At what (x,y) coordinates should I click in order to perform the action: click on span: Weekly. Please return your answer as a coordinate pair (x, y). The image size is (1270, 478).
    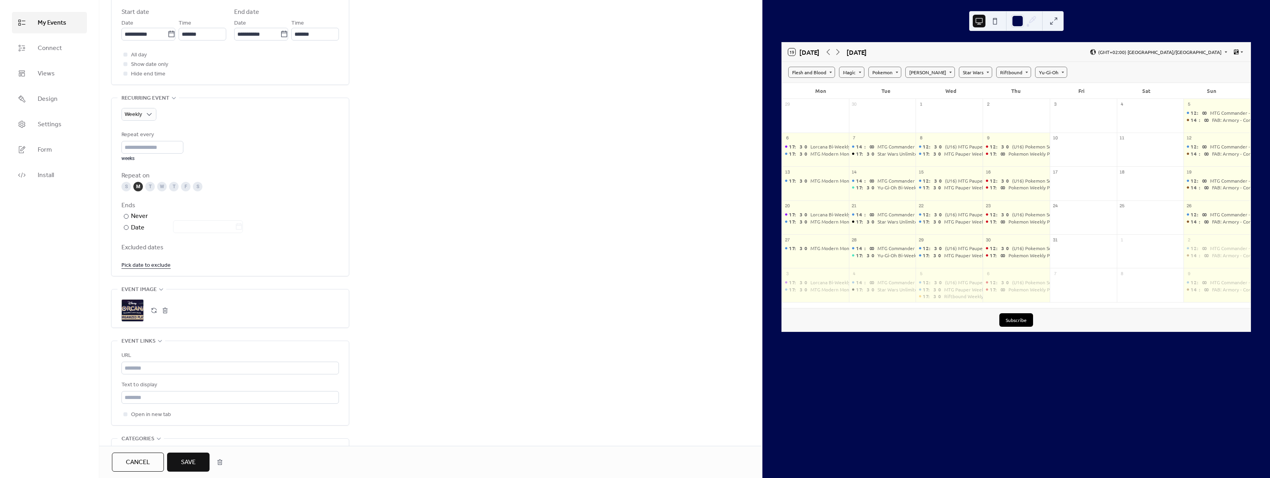
    Looking at the image, I should click on (133, 114).